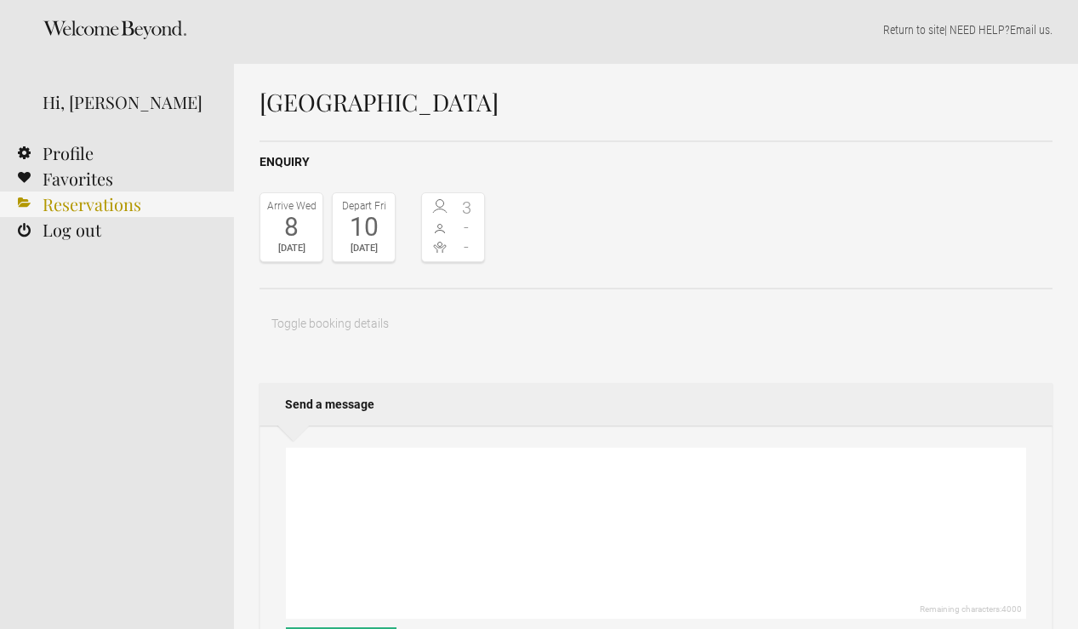  Describe the element at coordinates (656, 404) in the screenshot. I see `h2: Send a message` at that location.